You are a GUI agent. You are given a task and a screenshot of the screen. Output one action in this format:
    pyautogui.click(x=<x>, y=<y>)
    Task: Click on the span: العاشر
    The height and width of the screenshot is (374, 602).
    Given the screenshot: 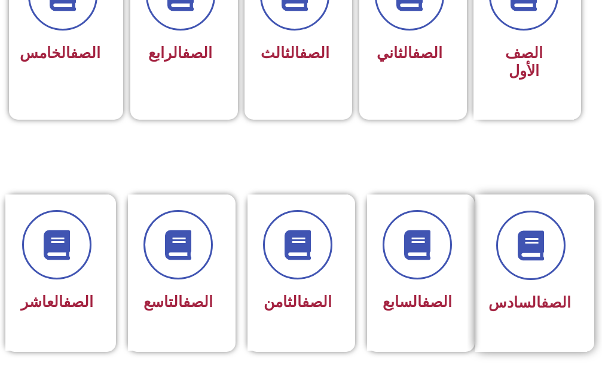 What is the action you would take?
    pyautogui.click(x=57, y=301)
    